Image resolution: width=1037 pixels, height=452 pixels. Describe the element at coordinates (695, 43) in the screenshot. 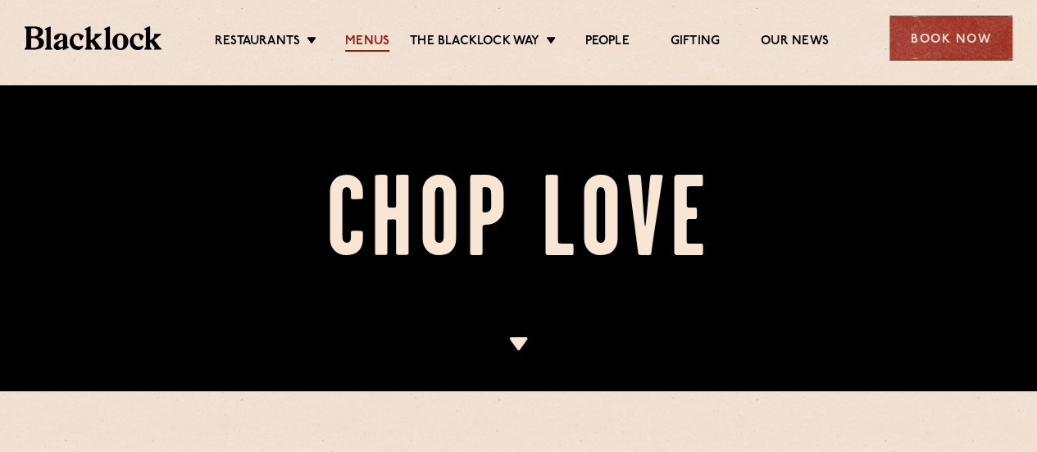

I see `a: Gifting` at that location.